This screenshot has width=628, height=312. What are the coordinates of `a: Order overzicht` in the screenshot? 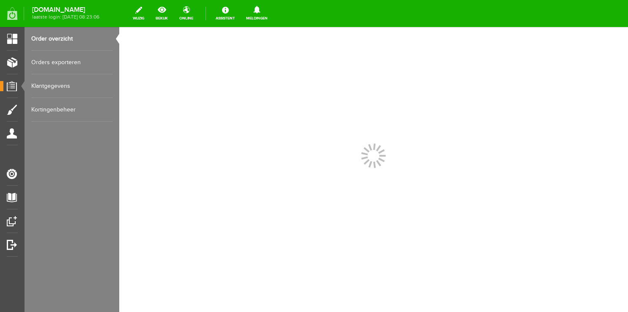 It's located at (72, 39).